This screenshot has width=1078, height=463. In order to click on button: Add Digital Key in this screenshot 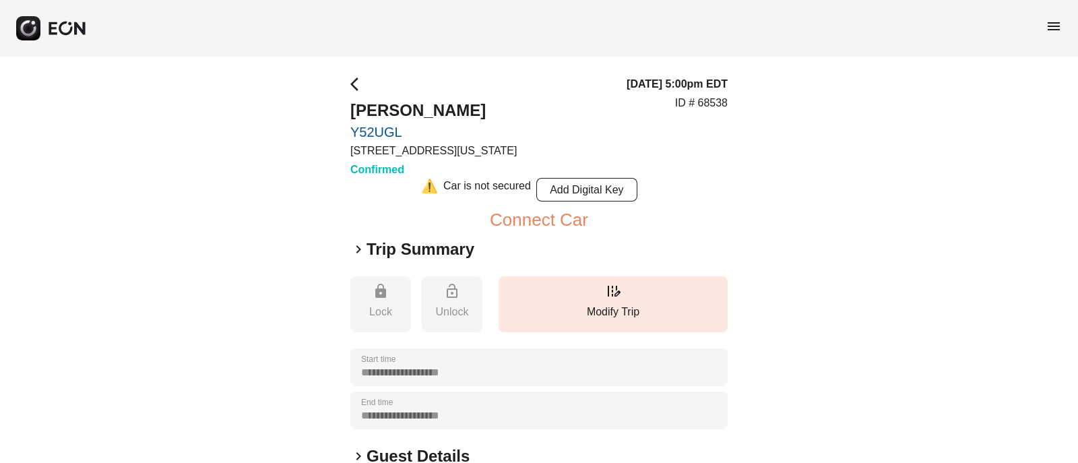, I will do `click(587, 189)`.